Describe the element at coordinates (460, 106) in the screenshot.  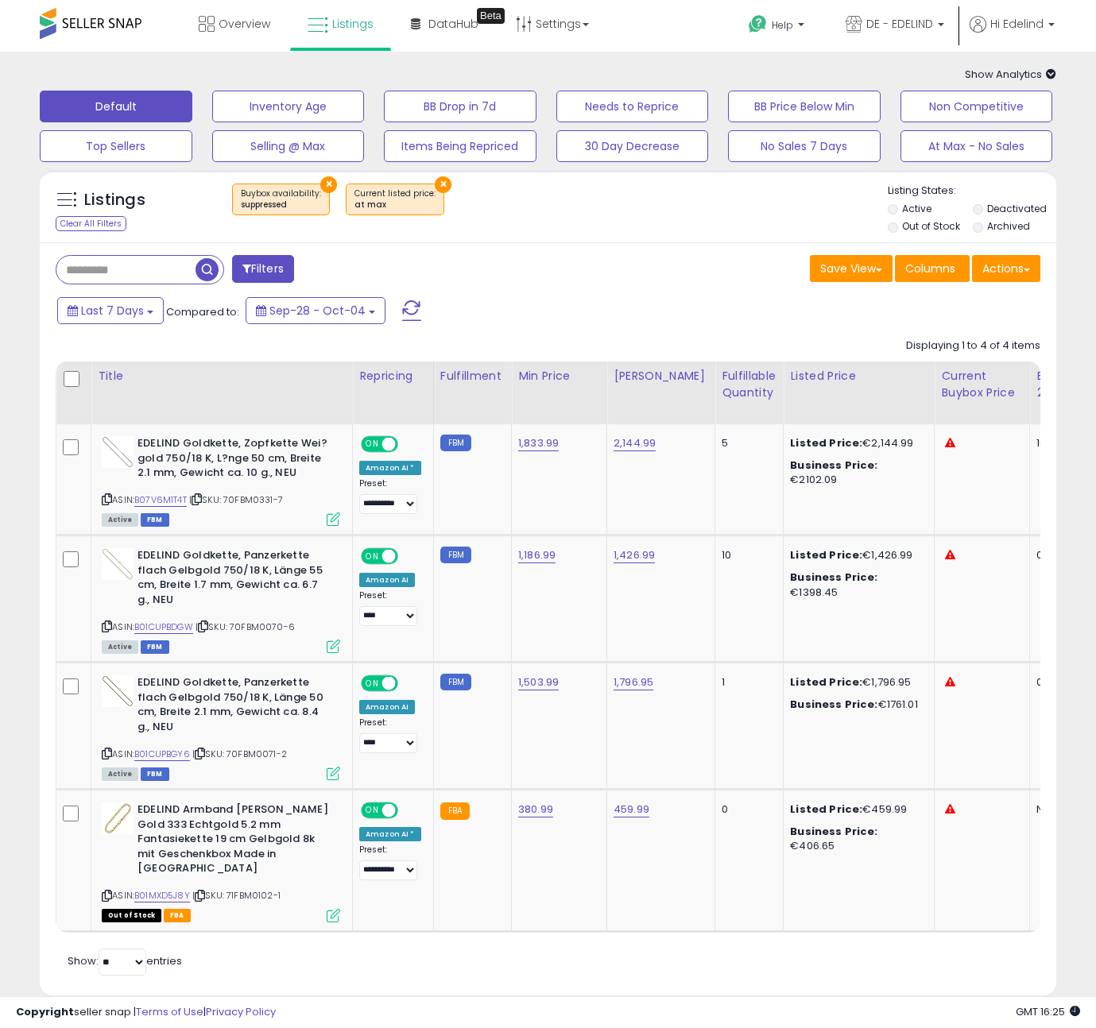
I see `button: BB Drop in 7d` at that location.